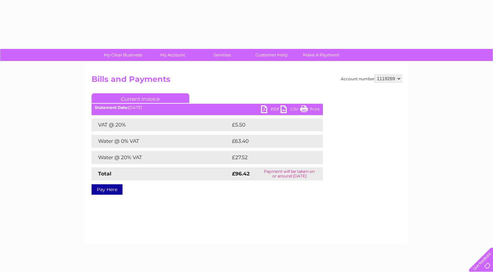 The height and width of the screenshot is (272, 493). Describe the element at coordinates (241, 173) in the screenshot. I see `strong: £96.42` at that location.